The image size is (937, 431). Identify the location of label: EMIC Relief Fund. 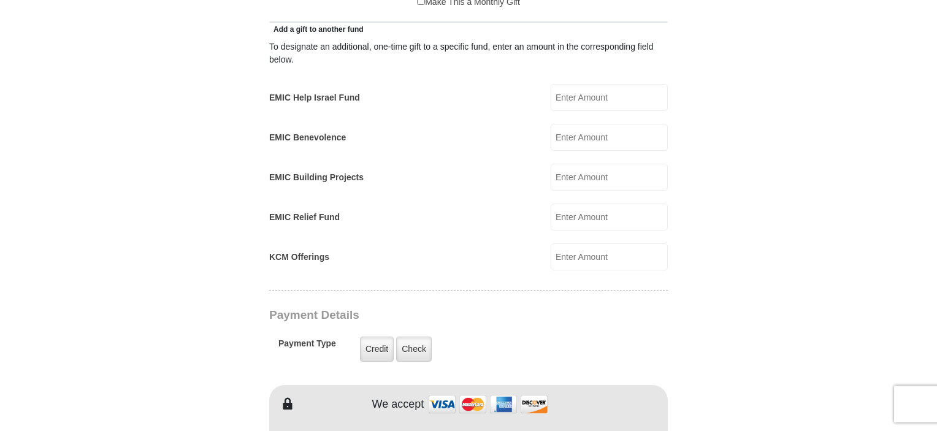
(304, 217).